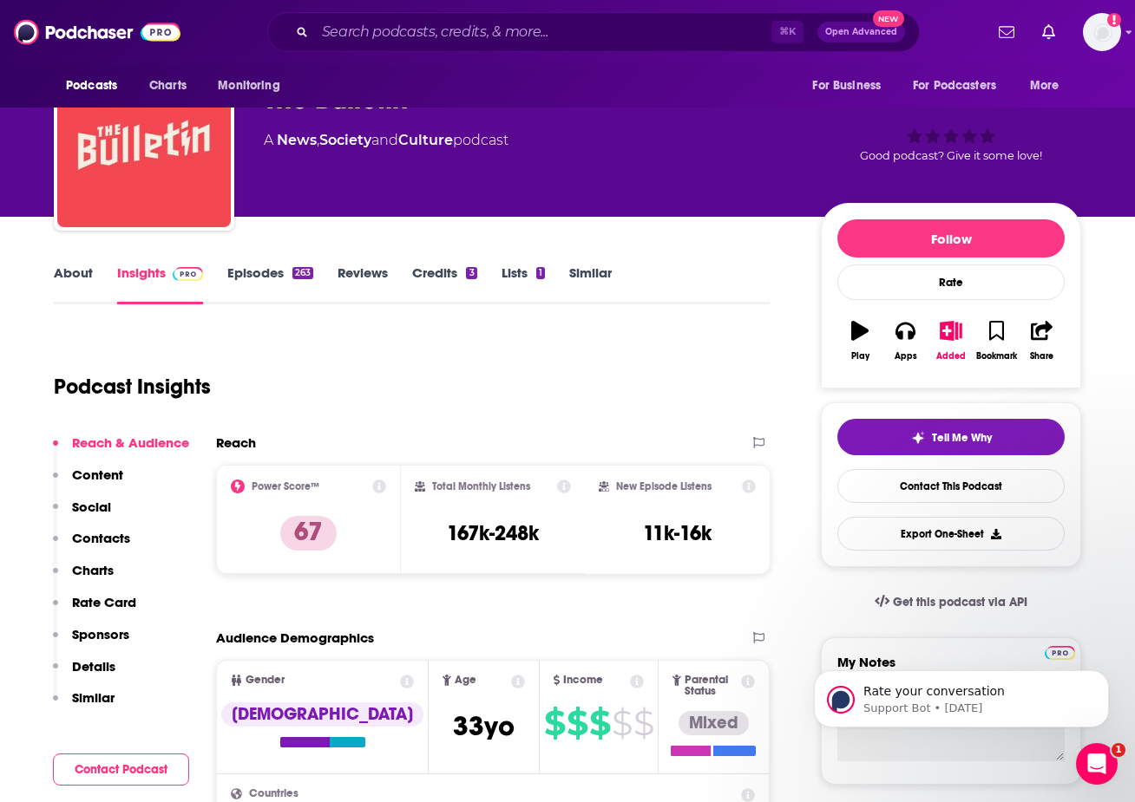 This screenshot has width=1135, height=802. I want to click on button: Play, so click(860, 341).